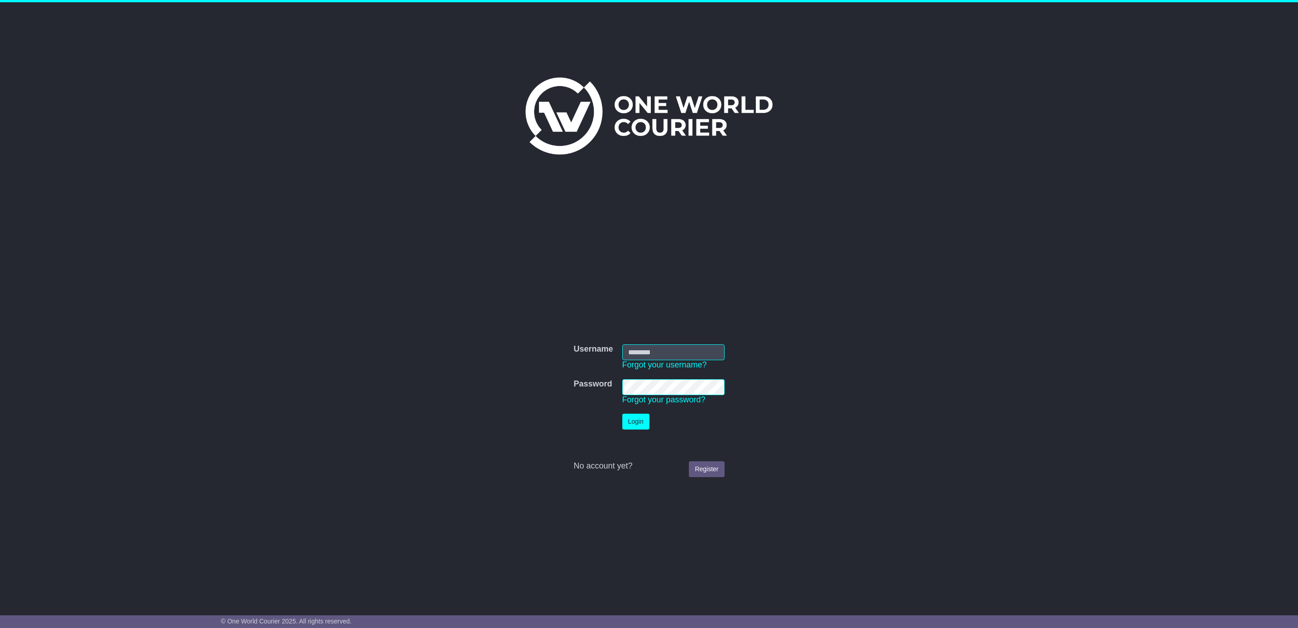  Describe the element at coordinates (664, 399) in the screenshot. I see `a: Forgot your password?` at that location.